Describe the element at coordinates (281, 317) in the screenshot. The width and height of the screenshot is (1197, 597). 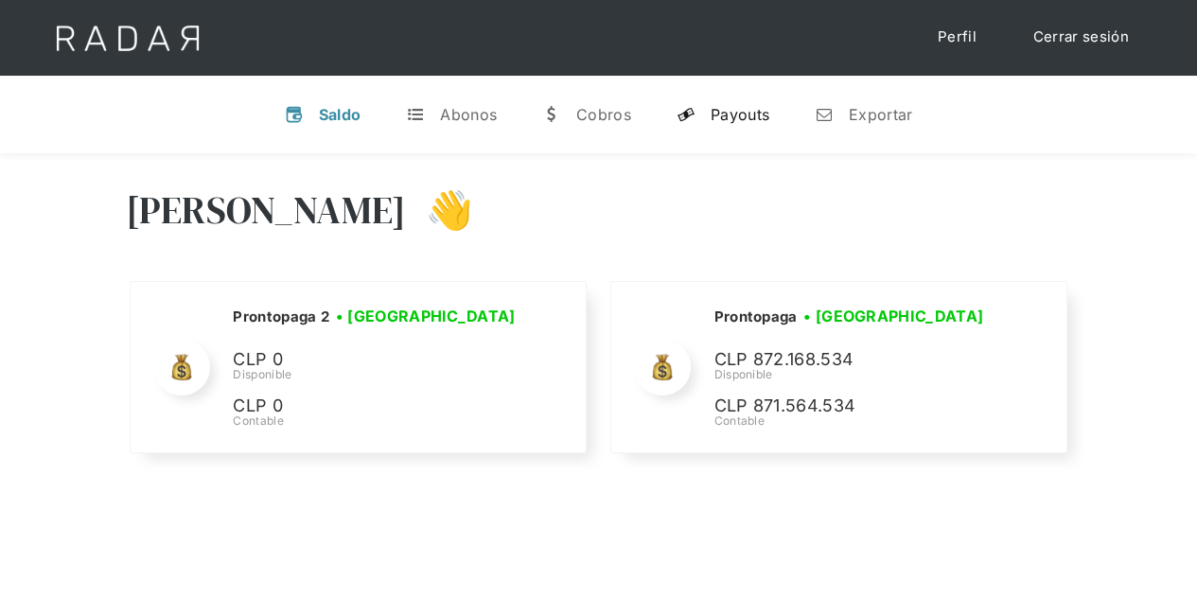
I see `h2: Prontopaga 2` at that location.